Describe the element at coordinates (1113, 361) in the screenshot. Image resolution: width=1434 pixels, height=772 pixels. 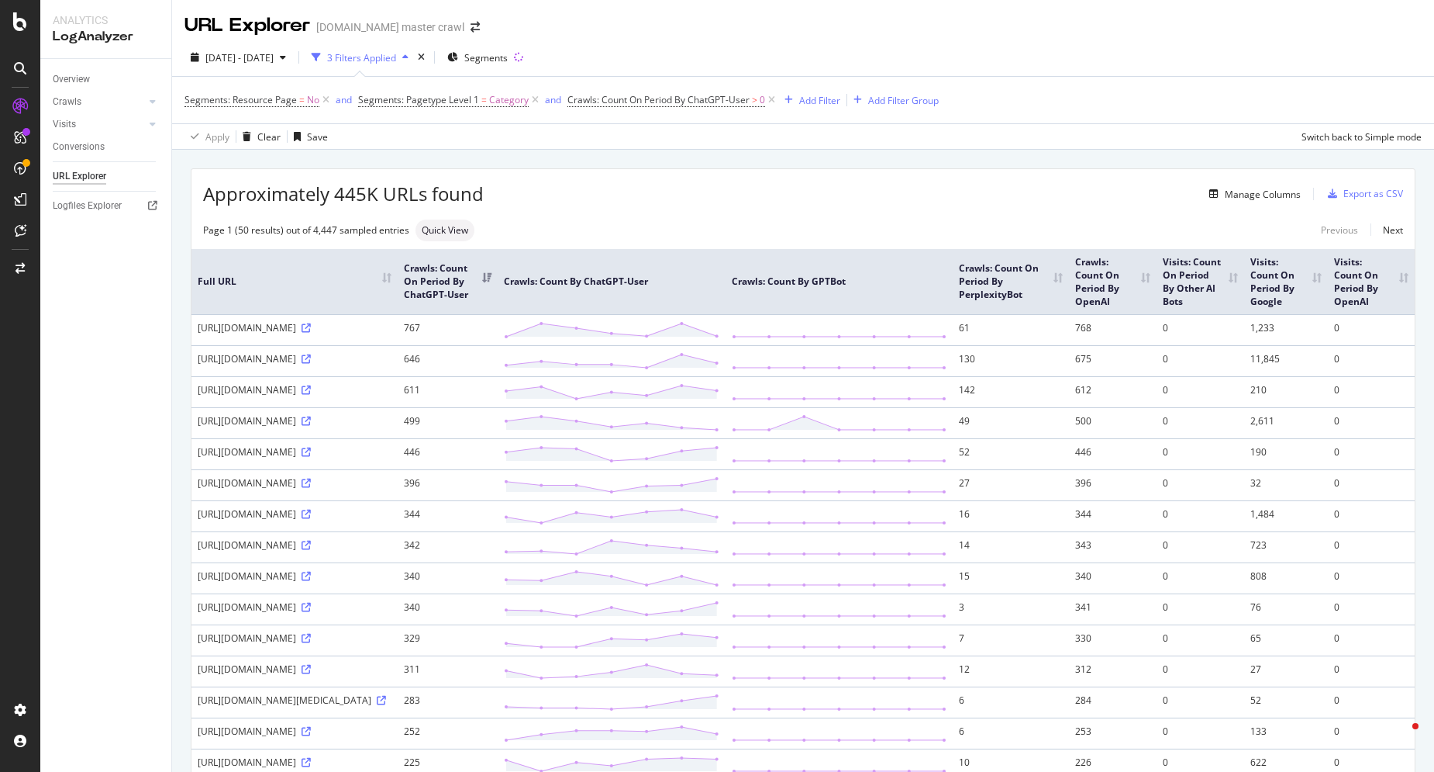
I see `td: 675` at that location.